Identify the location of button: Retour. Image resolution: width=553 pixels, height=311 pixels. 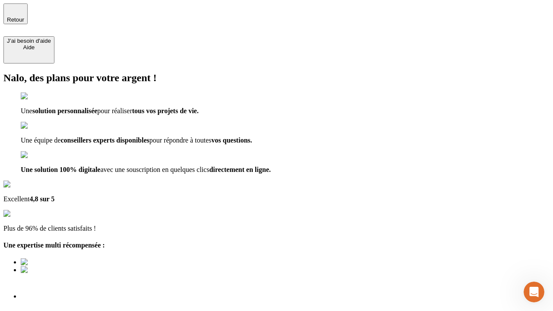
(16, 14).